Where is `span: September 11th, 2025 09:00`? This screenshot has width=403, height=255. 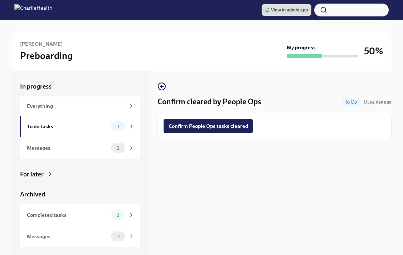 span: September 11th, 2025 09:00 is located at coordinates (377, 102).